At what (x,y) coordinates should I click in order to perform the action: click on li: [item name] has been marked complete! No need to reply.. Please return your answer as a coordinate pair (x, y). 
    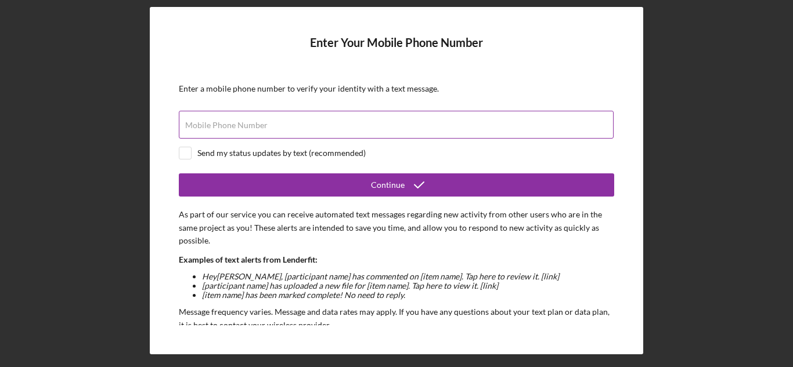
    Looking at the image, I should click on (408, 295).